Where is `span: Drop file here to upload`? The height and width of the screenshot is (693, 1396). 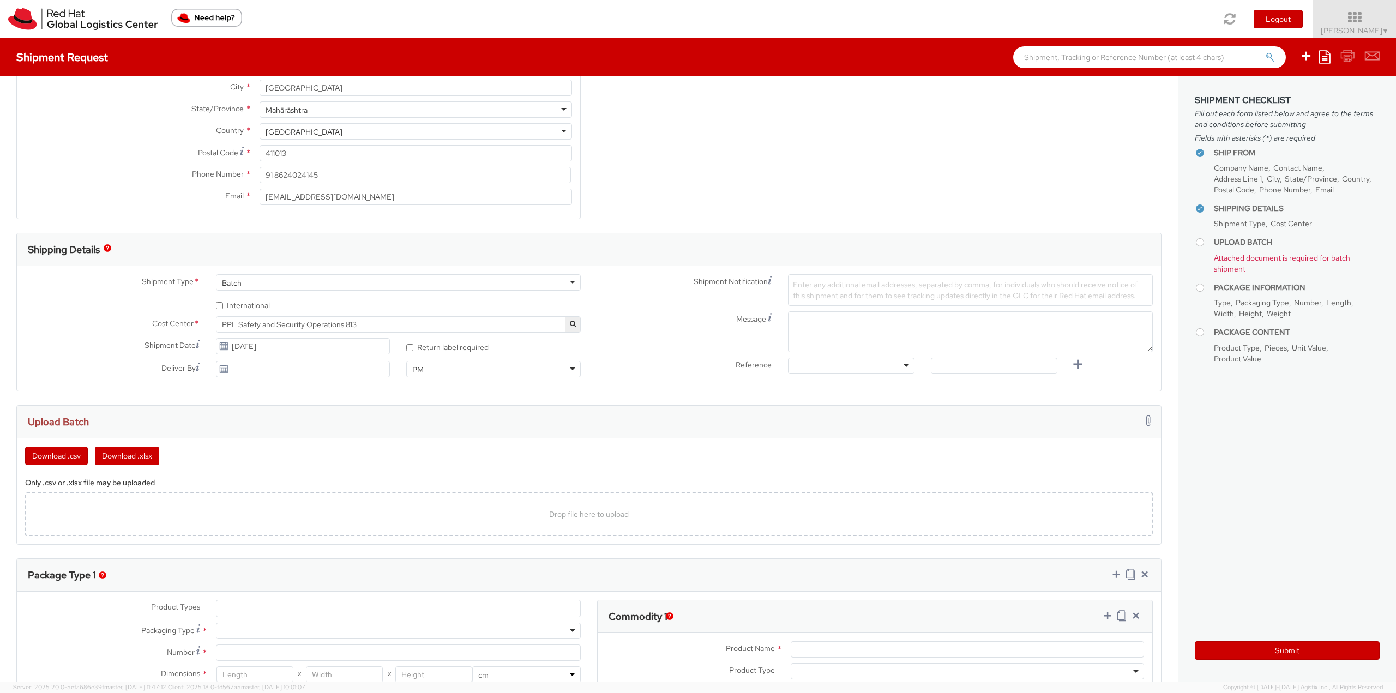
span: Drop file here to upload is located at coordinates (589, 514).